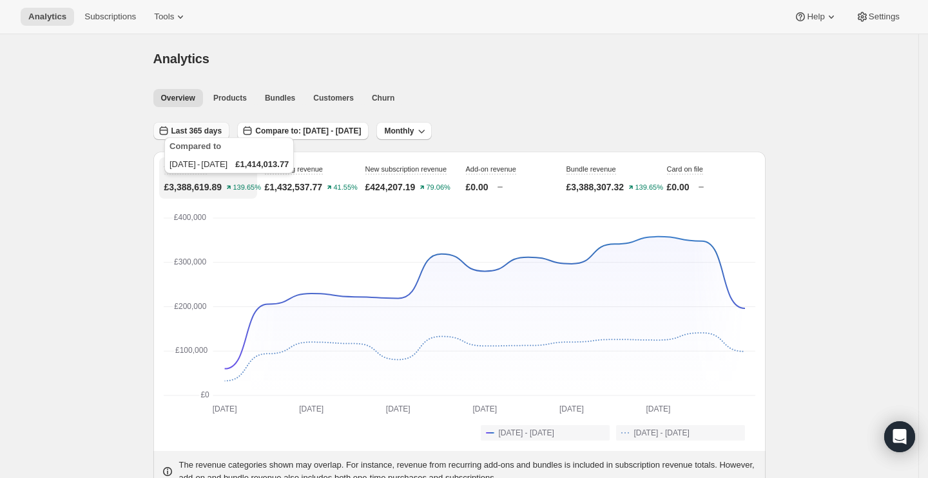 The height and width of the screenshot is (478, 928). I want to click on text: £200,000, so click(190, 306).